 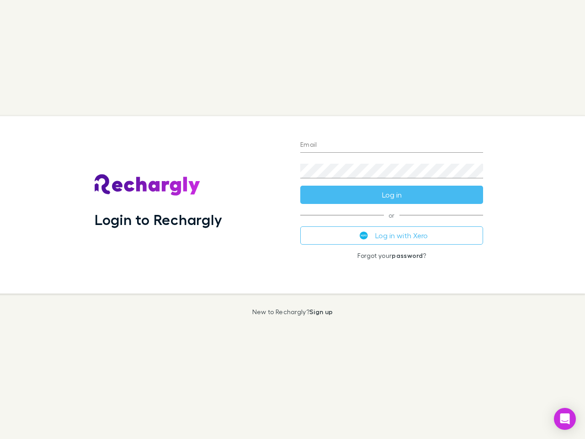 What do you see at coordinates (158, 219) in the screenshot?
I see `h1: Login to Rechargly` at bounding box center [158, 219].